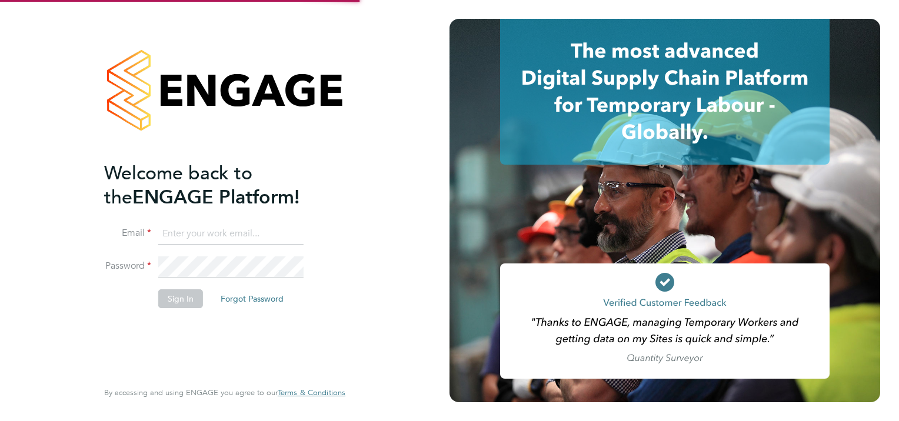 The width and height of the screenshot is (899, 421). What do you see at coordinates (252, 299) in the screenshot?
I see `button: Forgot Password` at bounding box center [252, 299].